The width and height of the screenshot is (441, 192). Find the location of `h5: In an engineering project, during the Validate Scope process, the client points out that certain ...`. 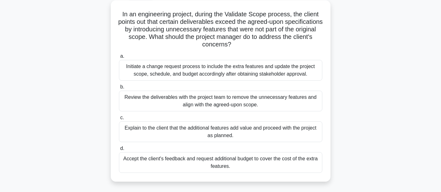

h5: In an engineering project, during the Validate Scope process, the client points out that certain ... is located at coordinates (220, 29).